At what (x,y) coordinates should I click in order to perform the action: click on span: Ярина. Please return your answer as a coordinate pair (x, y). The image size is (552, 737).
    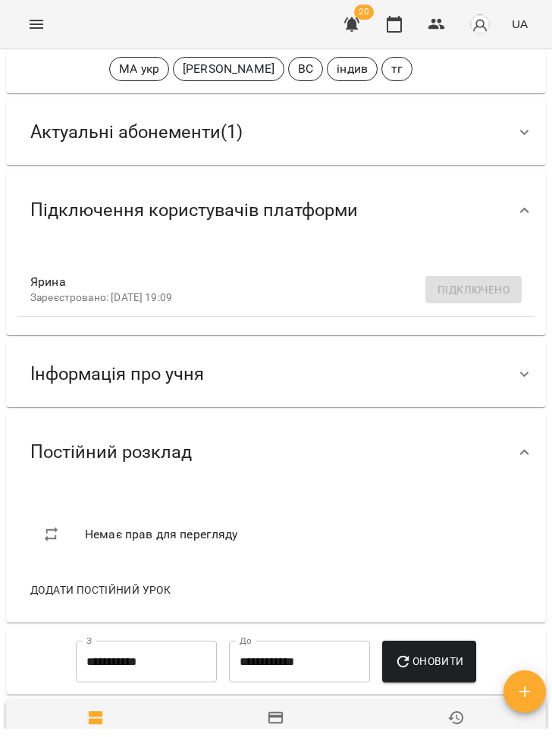
    Looking at the image, I should click on (264, 282).